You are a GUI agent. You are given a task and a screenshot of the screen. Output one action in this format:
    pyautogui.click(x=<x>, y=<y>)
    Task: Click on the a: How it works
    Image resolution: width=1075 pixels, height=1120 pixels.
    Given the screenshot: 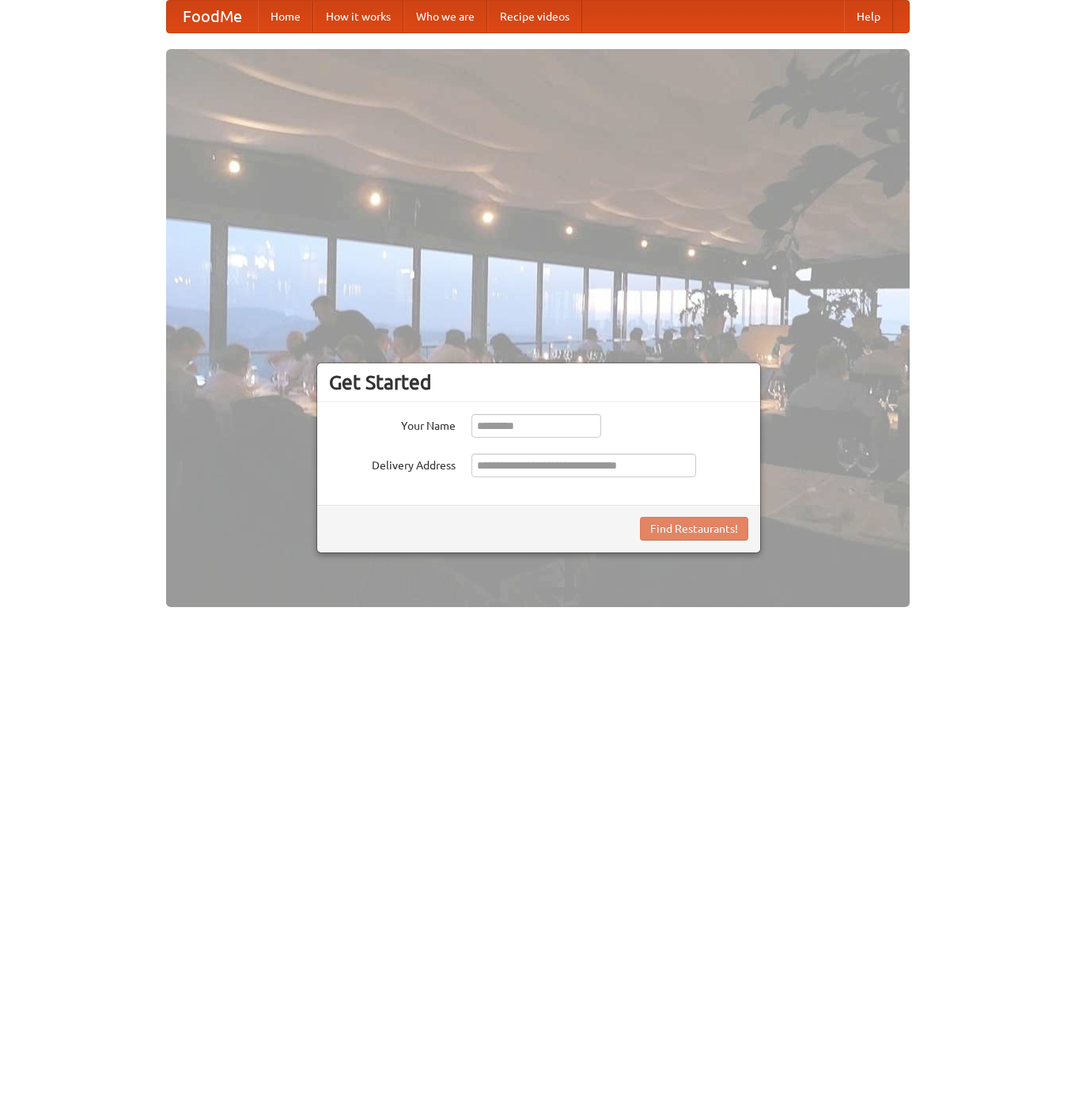 What is the action you would take?
    pyautogui.click(x=358, y=17)
    